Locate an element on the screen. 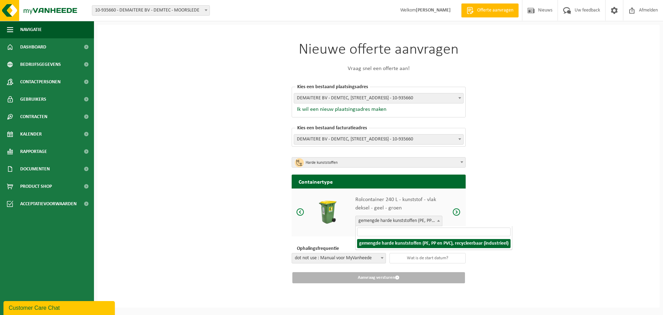 This screenshot has height=315, width=663. input: Wat is de start datum? is located at coordinates (427, 258).